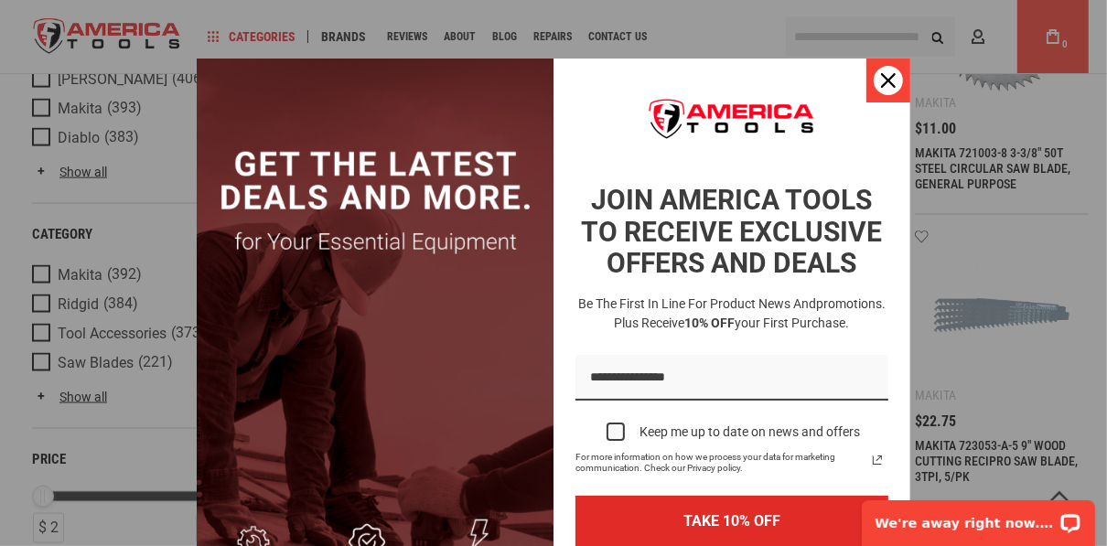 Image resolution: width=1107 pixels, height=546 pixels. What do you see at coordinates (732, 231) in the screenshot?
I see `strong: JOIN AMERICA TOOLS TO RECEIVE EXCLUSIVE OFFERS AND DEALS` at bounding box center [732, 231].